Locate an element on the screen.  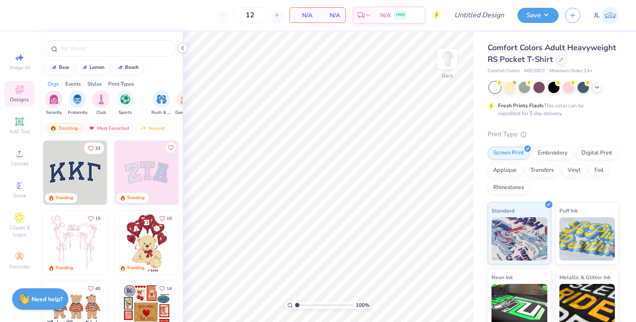
div: Applique is located at coordinates (505, 170).